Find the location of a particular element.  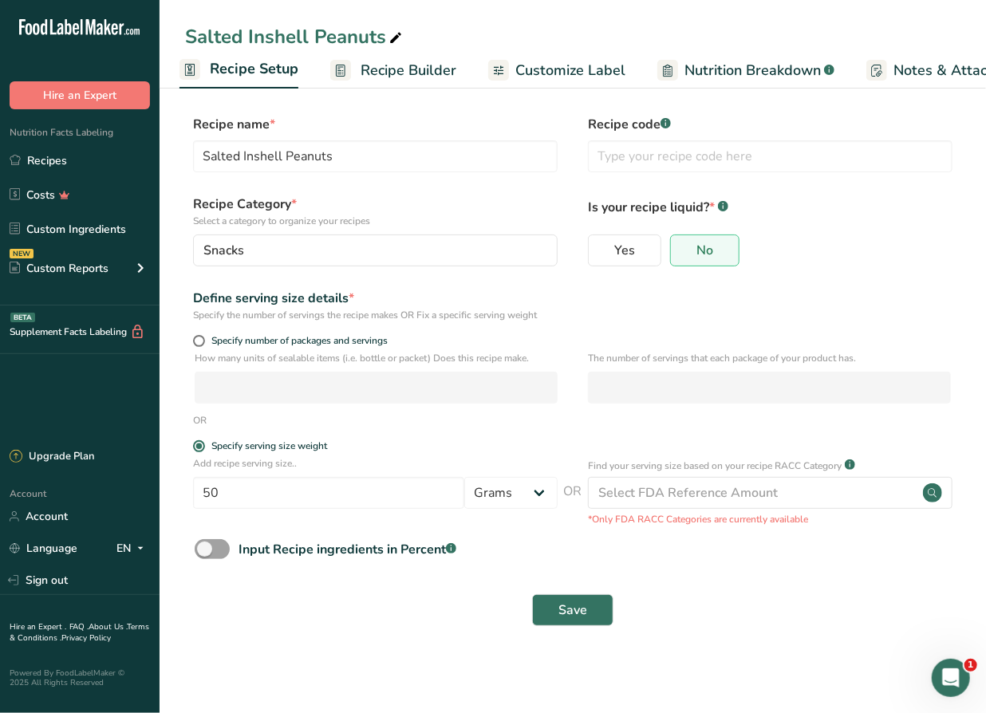

label: Recipe code is located at coordinates (770, 124).